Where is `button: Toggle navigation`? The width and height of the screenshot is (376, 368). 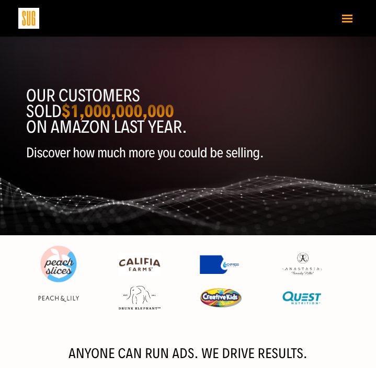 button: Toggle navigation is located at coordinates (347, 18).